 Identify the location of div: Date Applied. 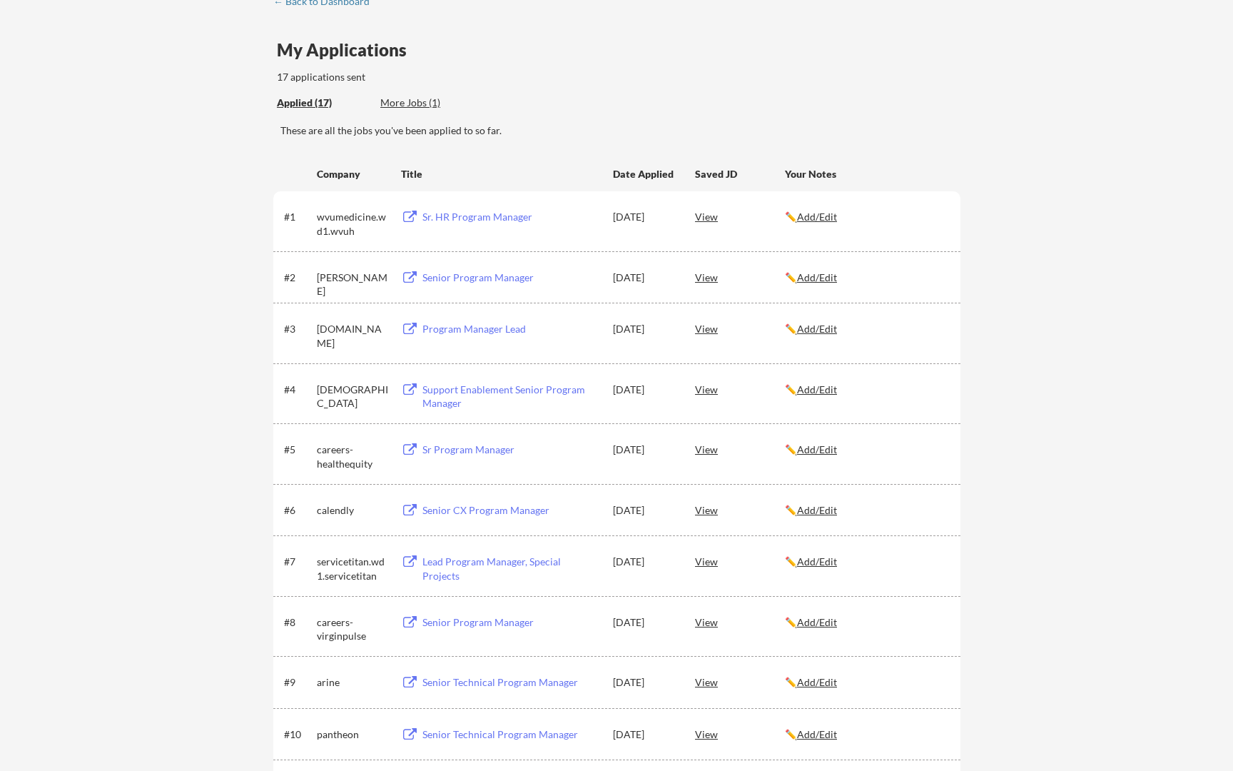
(645, 174).